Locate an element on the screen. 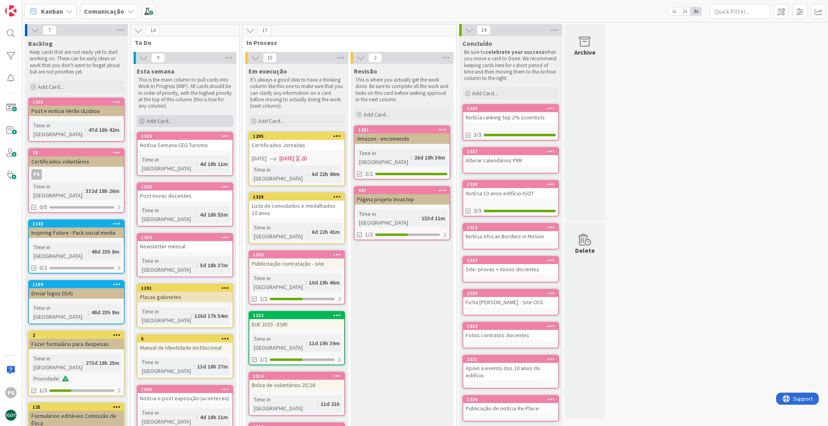 Image resolution: width=828 pixels, height=426 pixels. div: Placas gabinetes is located at coordinates (185, 297).